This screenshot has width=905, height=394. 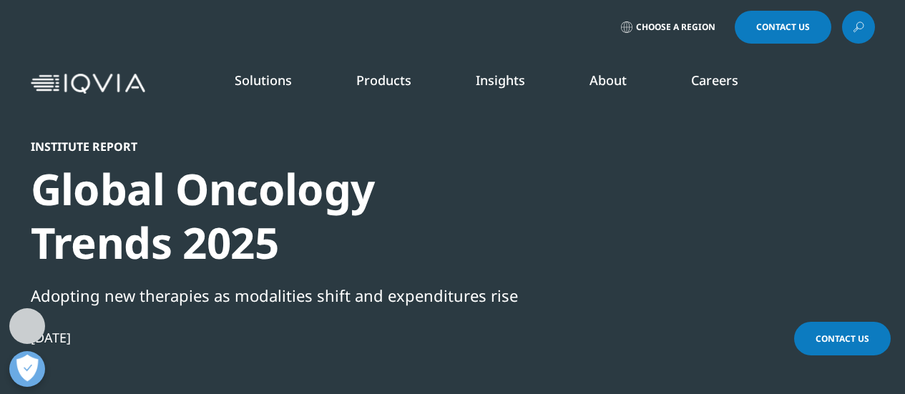 What do you see at coordinates (263, 80) in the screenshot?
I see `a: Solutions` at bounding box center [263, 80].